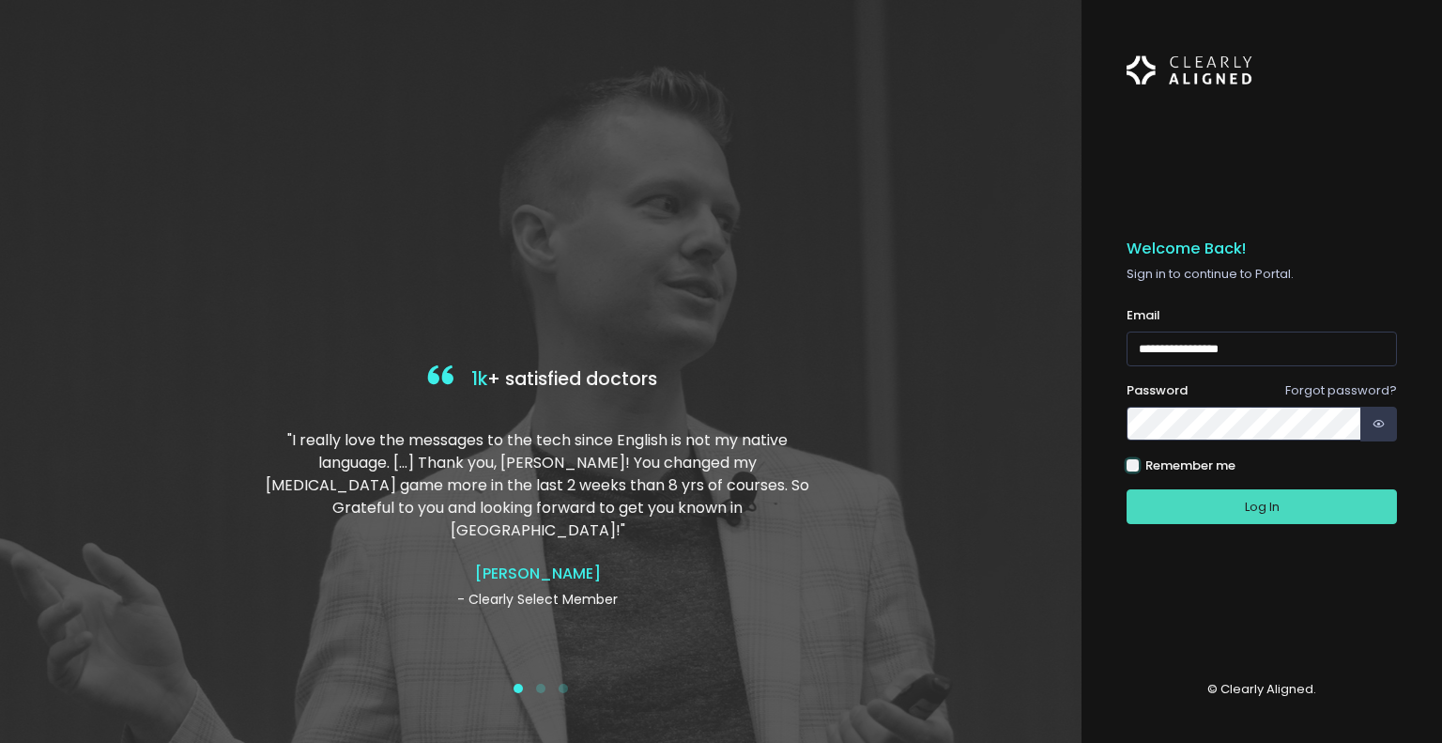 The image size is (1442, 743). What do you see at coordinates (1157, 391) in the screenshot?
I see `label: Password` at bounding box center [1157, 391].